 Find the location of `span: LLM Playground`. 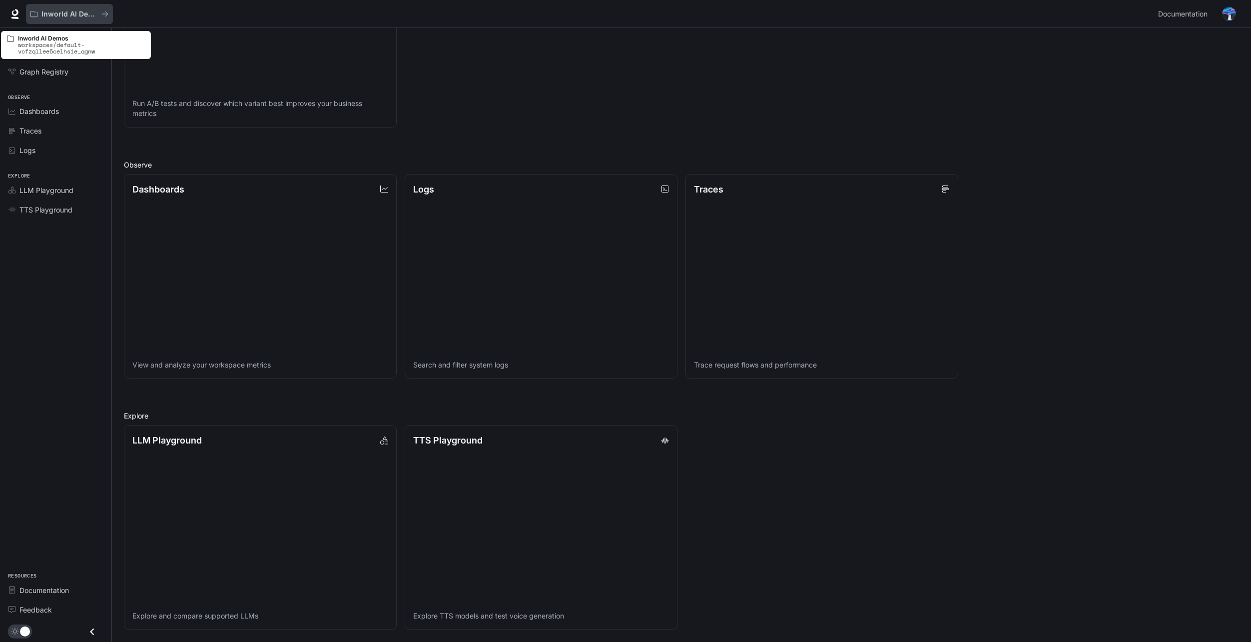

span: LLM Playground is located at coordinates (46, 190).